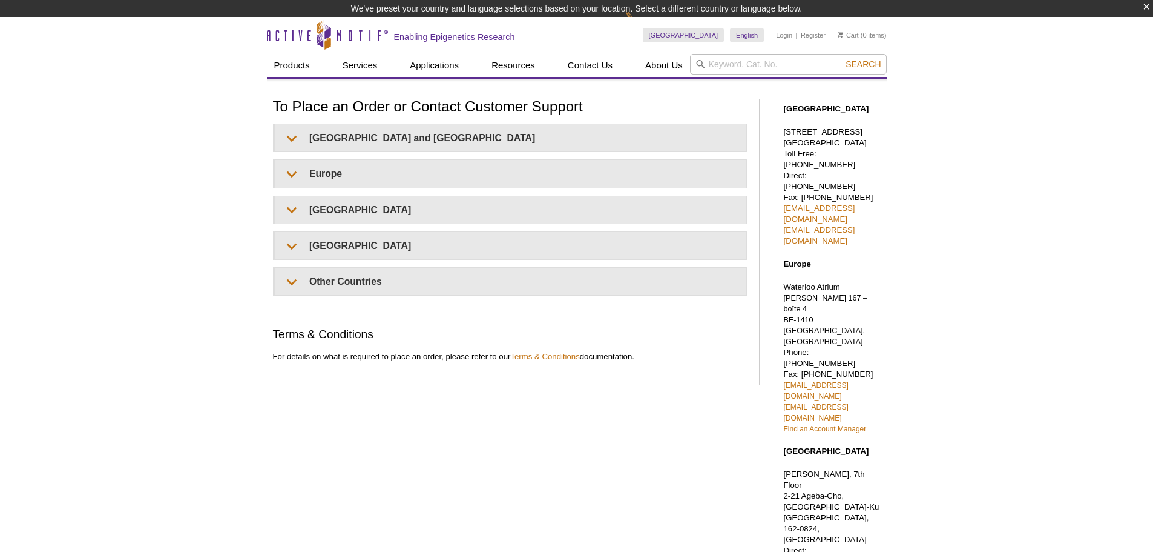 The width and height of the screenshot is (1153, 552). I want to click on li: (0 items), so click(862, 35).